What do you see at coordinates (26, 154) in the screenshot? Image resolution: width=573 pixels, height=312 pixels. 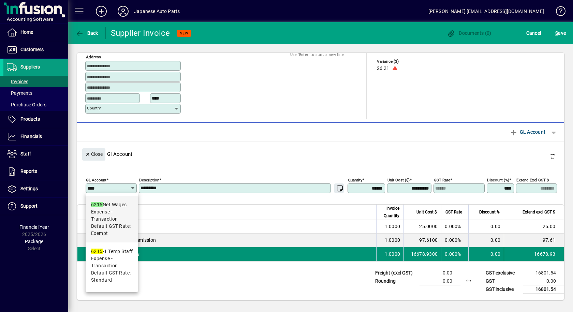 I see `span: Staff` at bounding box center [26, 154].